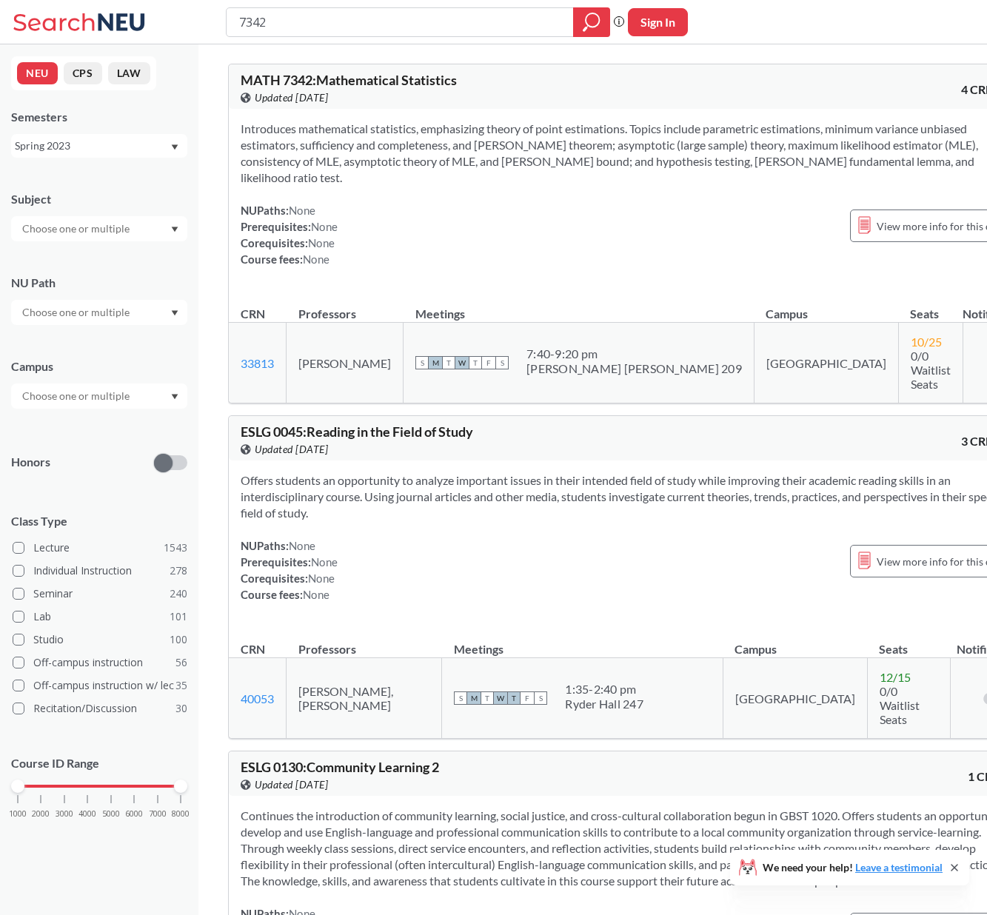 The width and height of the screenshot is (987, 915). What do you see at coordinates (604, 704) in the screenshot?
I see `div: Ryder Hall 247` at bounding box center [604, 704].